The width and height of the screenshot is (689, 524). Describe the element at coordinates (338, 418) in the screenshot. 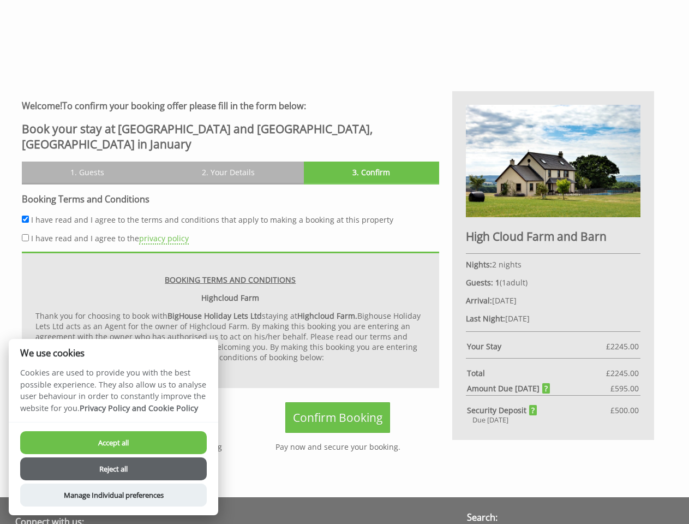

I see `span: Confirm Booking` at that location.